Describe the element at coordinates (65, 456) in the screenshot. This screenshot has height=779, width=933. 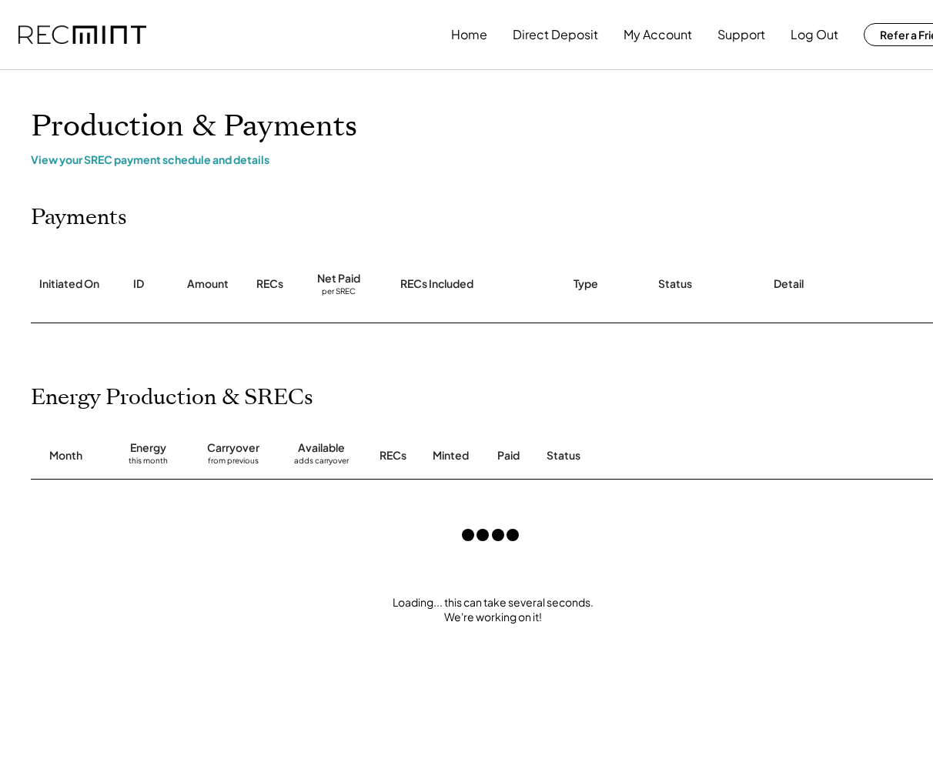
I see `div: Month` at that location.